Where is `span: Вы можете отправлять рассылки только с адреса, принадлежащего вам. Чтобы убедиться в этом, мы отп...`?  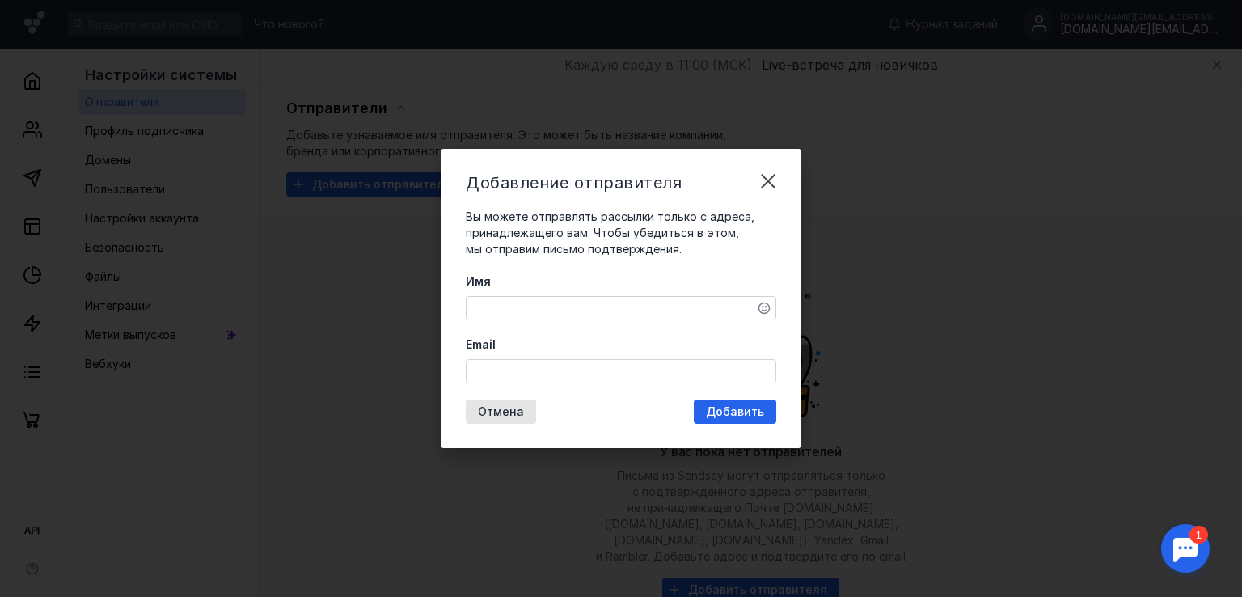 span: Вы можете отправлять рассылки только с адреса, принадлежащего вам. Чтобы убедиться в этом, мы отп... is located at coordinates (610, 232).